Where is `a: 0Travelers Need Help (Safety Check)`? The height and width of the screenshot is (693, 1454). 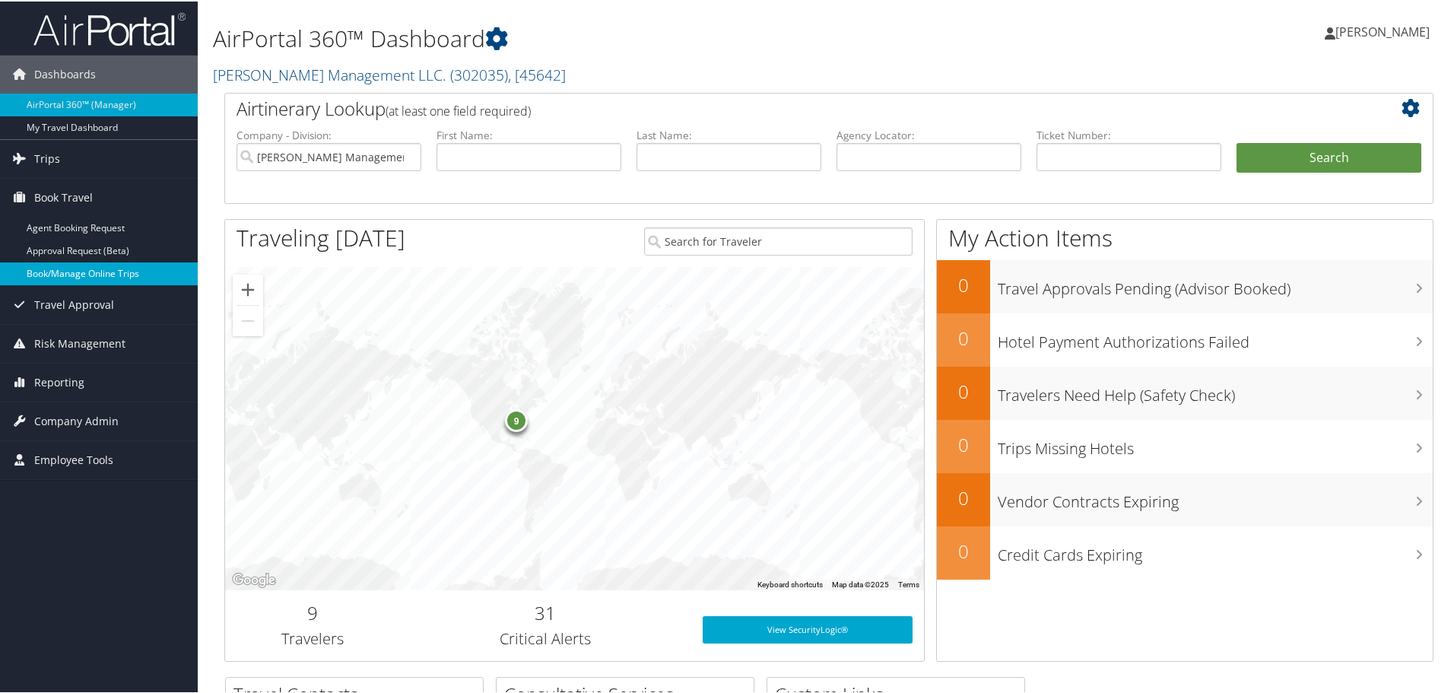
a: 0Travelers Need Help (Safety Check) is located at coordinates (1185, 392).